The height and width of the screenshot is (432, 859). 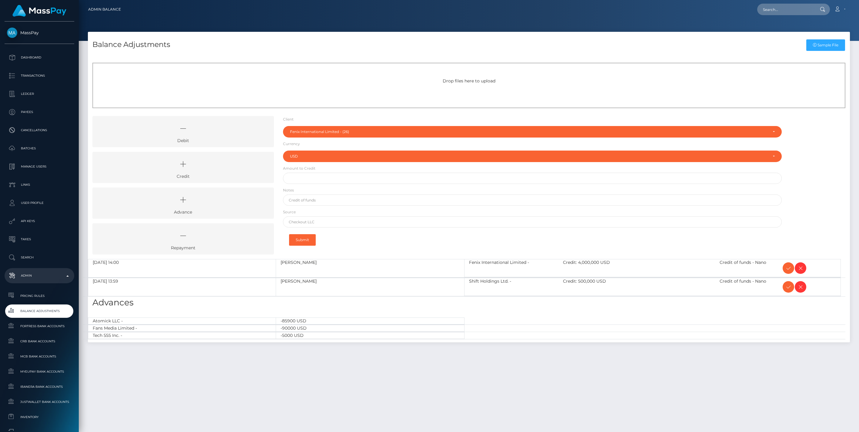 I want to click on h3: Advances, so click(x=469, y=303).